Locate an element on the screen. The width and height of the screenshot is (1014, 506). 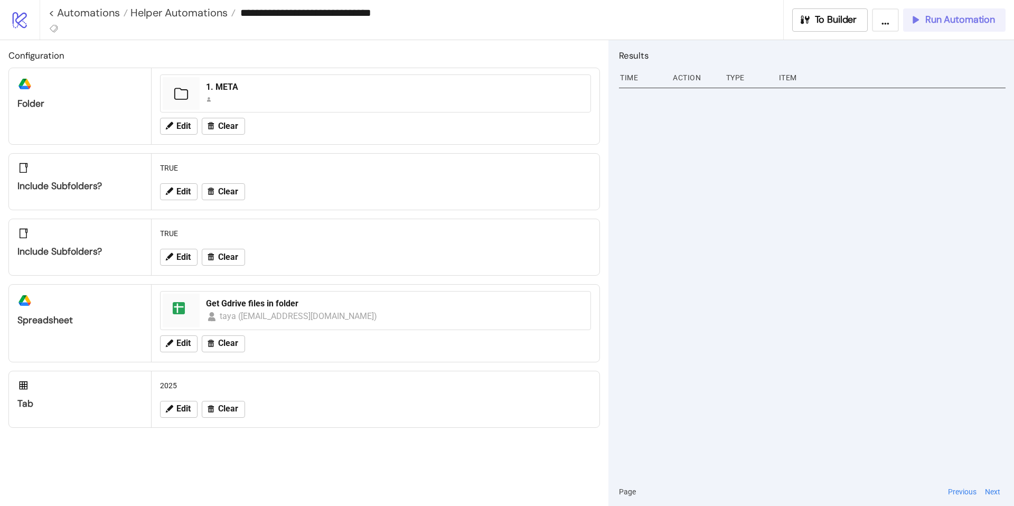
div: 1. META is located at coordinates (395, 87).